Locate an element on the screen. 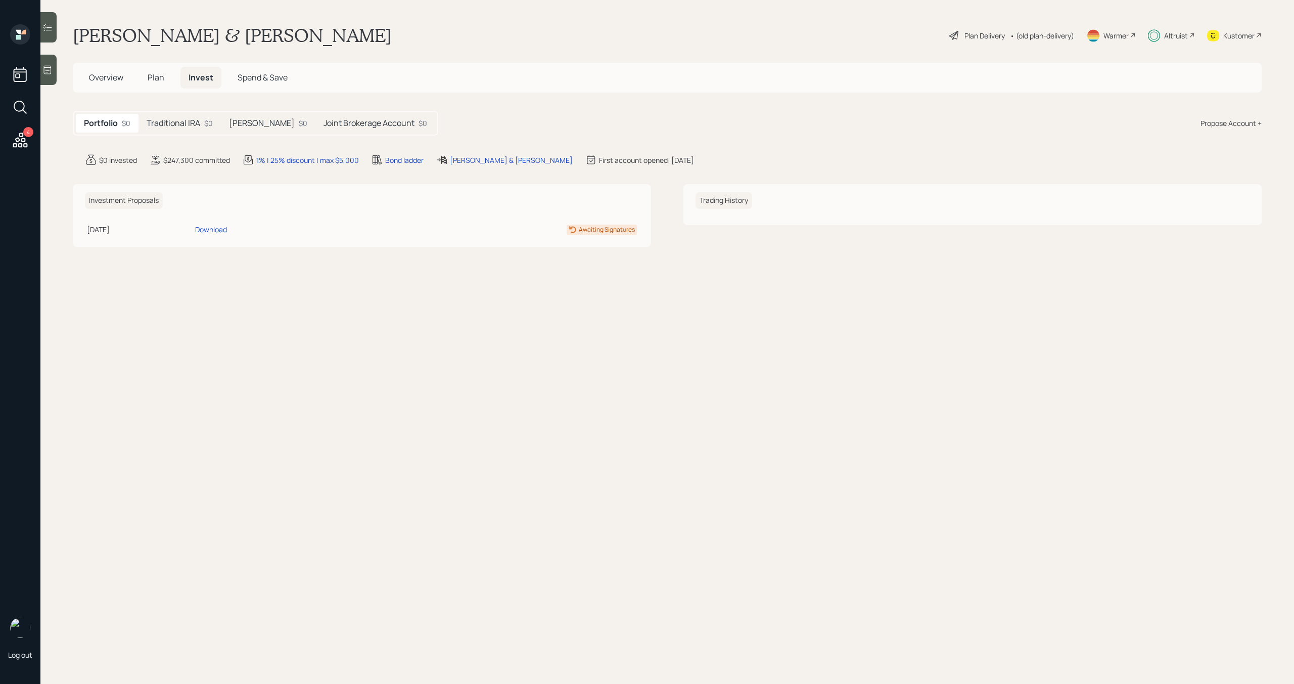  div: Download is located at coordinates (211, 229).